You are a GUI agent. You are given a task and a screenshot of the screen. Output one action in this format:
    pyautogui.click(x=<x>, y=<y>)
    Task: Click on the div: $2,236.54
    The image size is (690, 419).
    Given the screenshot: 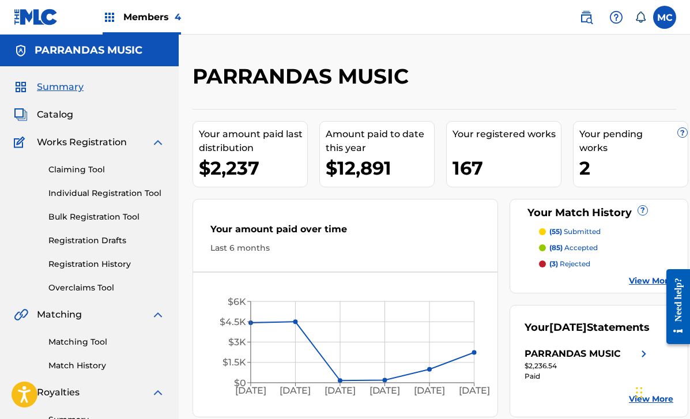 What is the action you would take?
    pyautogui.click(x=587, y=366)
    